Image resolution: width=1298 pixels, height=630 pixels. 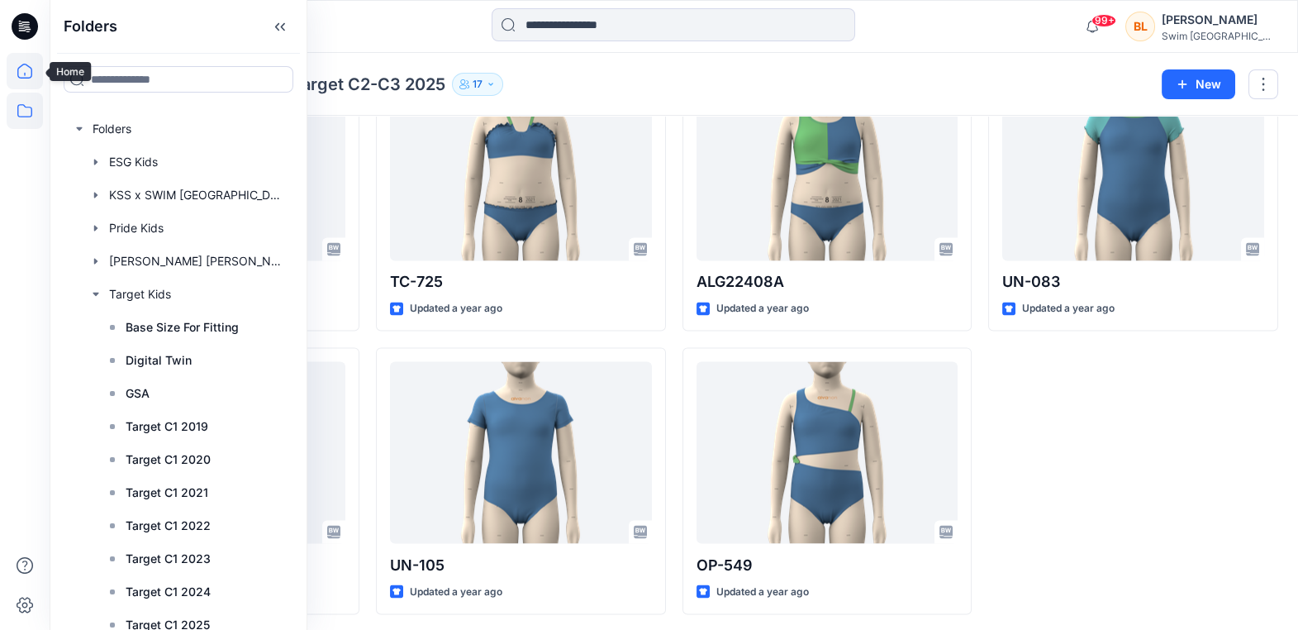 What do you see at coordinates (168, 525) in the screenshot?
I see `p: Target C1 2022` at bounding box center [168, 525].